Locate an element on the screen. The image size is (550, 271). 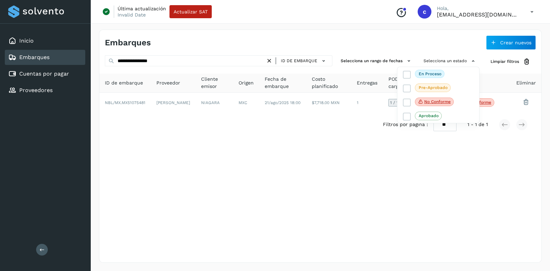
p: No conforme is located at coordinates (437, 102).